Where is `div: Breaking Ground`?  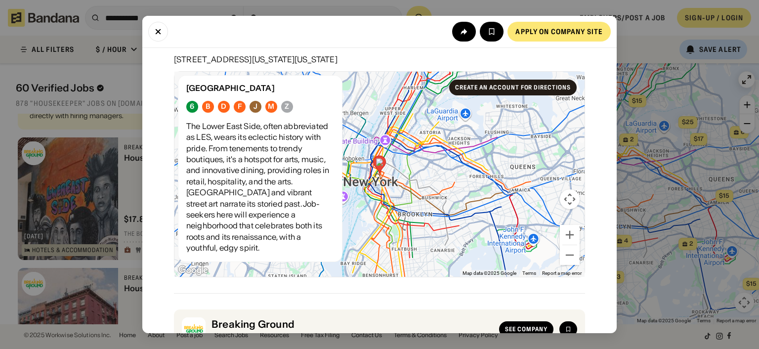
div: Breaking Ground is located at coordinates (352, 324).